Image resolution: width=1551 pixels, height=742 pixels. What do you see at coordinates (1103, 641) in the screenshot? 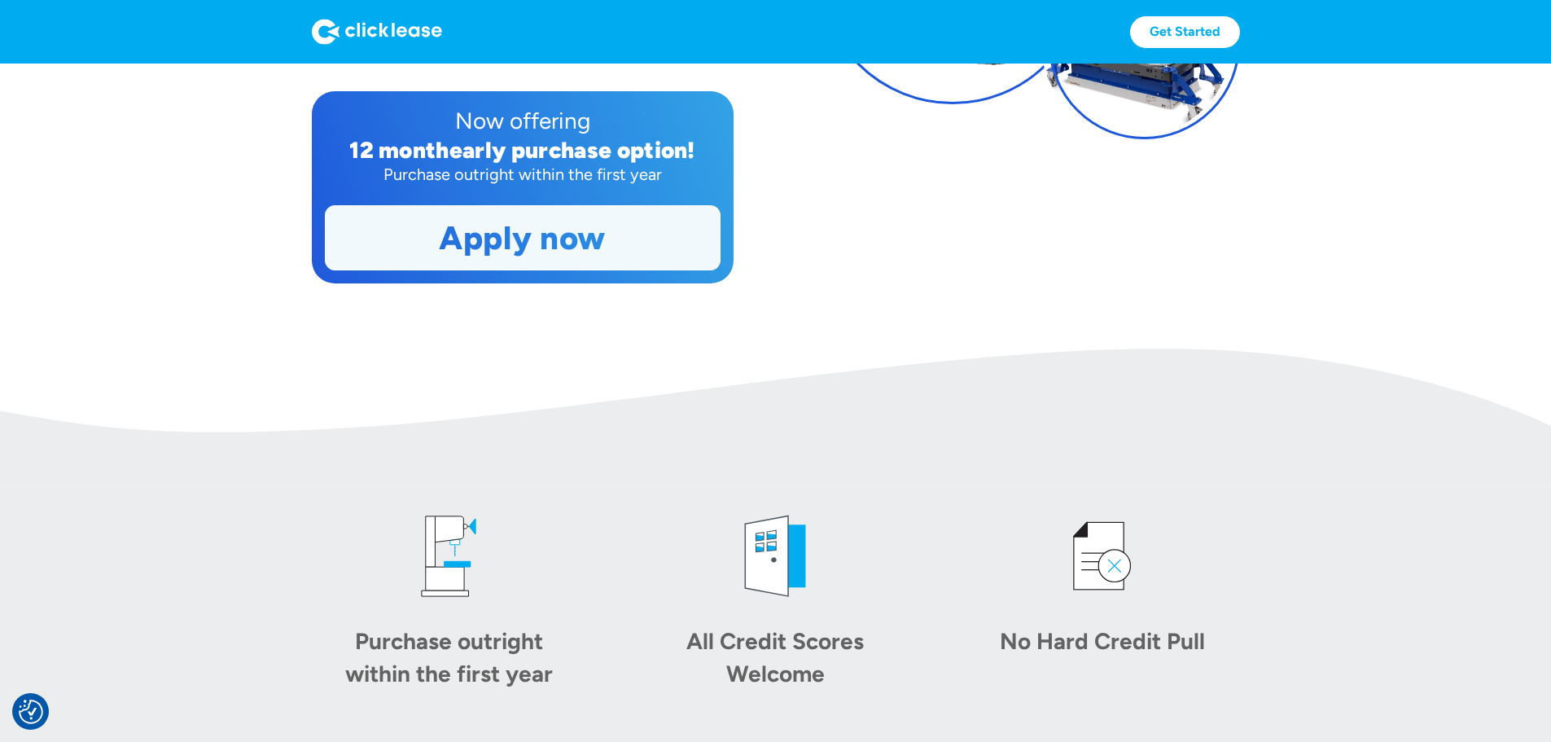
I see `div: No Hard Credit Pull` at bounding box center [1103, 641].